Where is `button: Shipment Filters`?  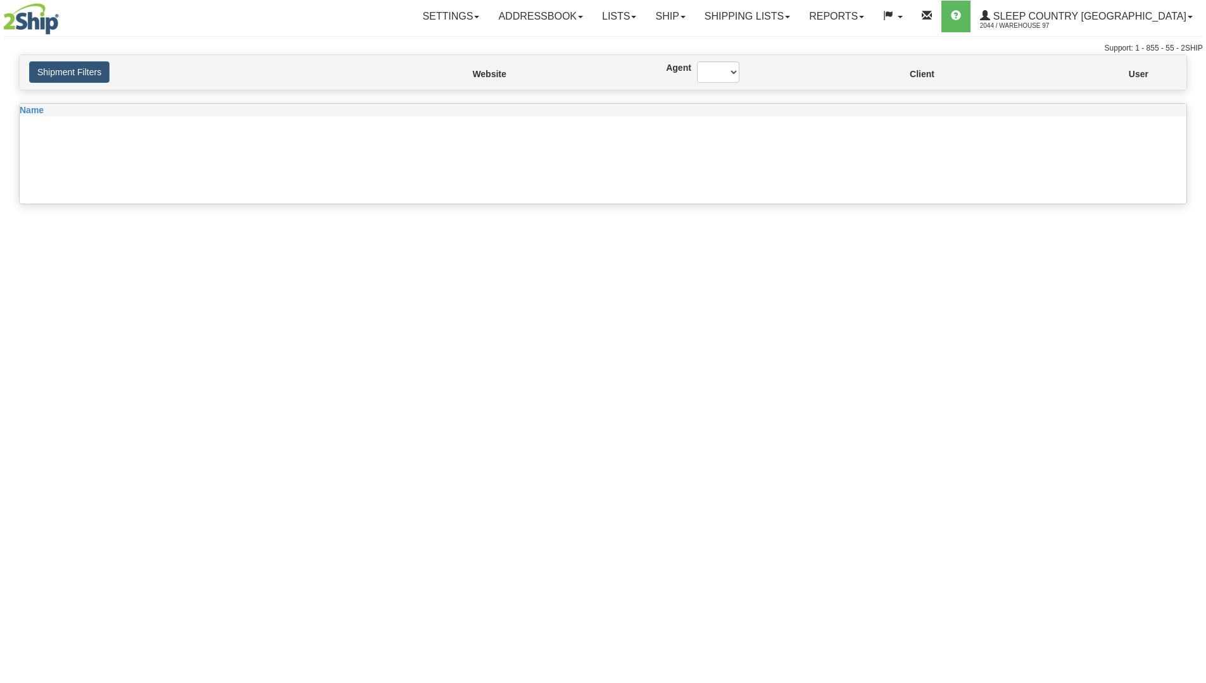 button: Shipment Filters is located at coordinates (69, 72).